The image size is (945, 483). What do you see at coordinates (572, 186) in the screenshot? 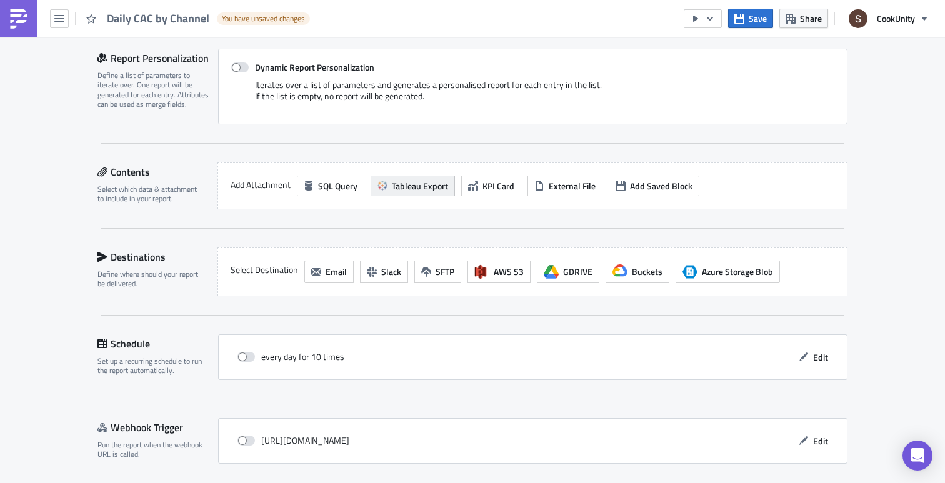
I see `span: External File` at bounding box center [572, 186].